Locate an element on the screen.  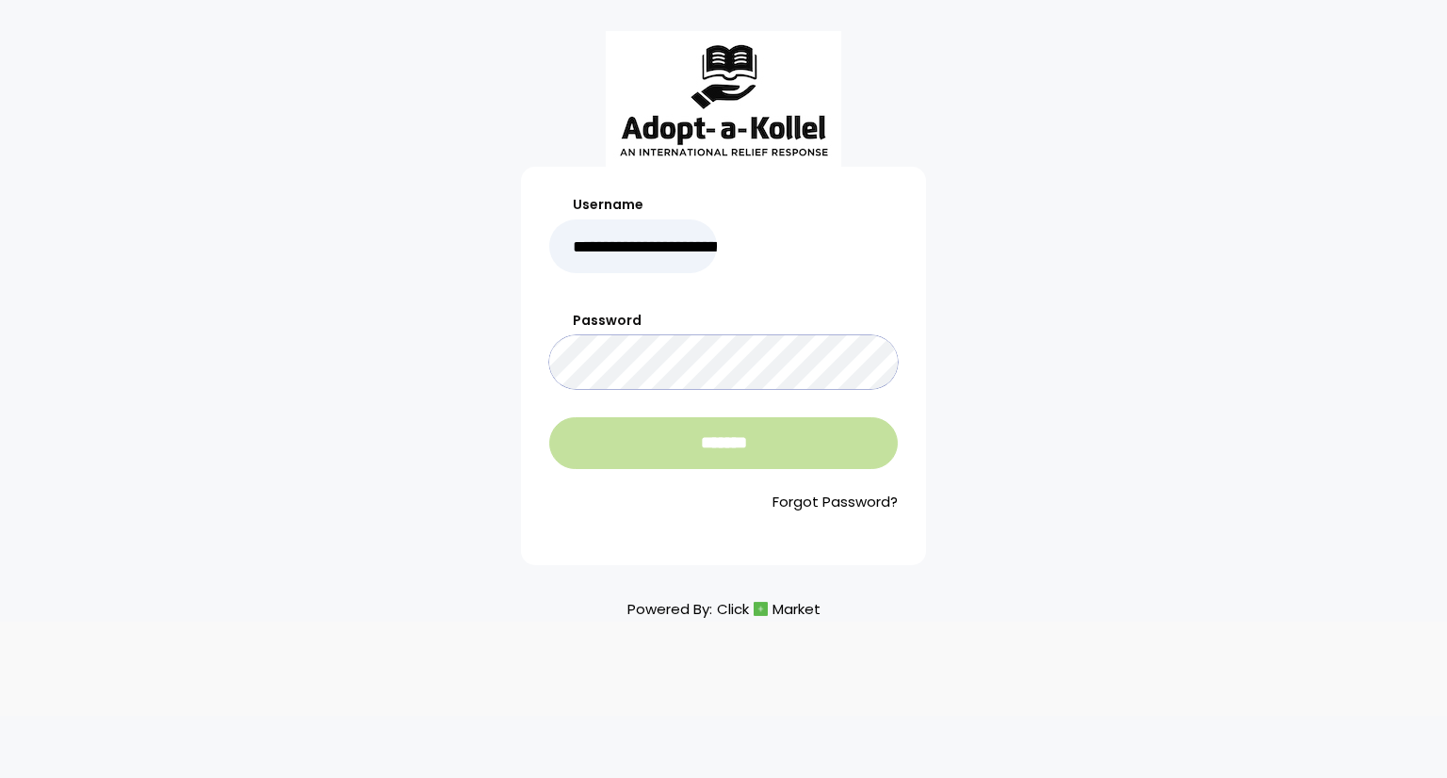
label: Username is located at coordinates (633, 204).